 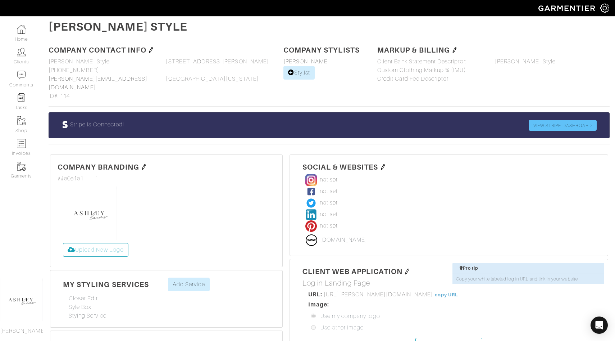 What do you see at coordinates (311, 214) in the screenshot?
I see `img: linkedin-d037f5688c3efc26aa711fca27d2530e9b4315c93c202ca79e62a18a10446be8.png` at bounding box center [311, 214].